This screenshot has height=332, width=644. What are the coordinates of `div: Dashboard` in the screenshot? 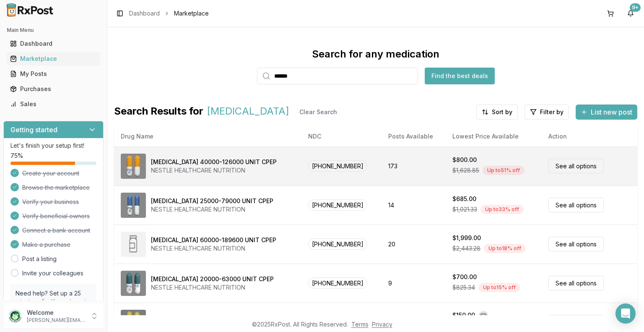 It's located at (53, 44).